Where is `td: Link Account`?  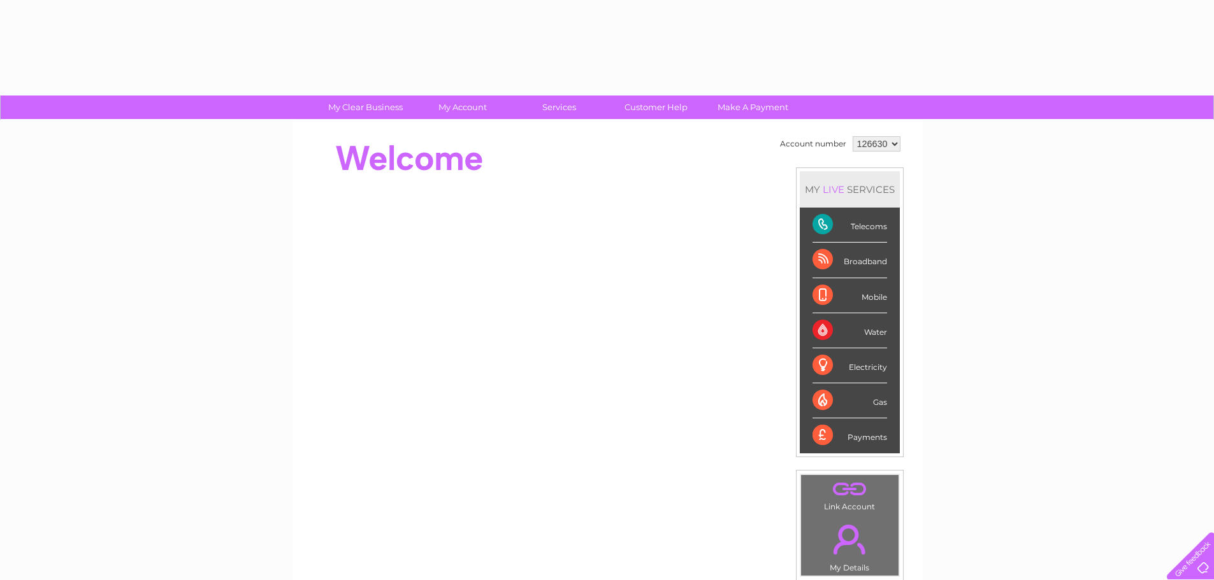
td: Link Account is located at coordinates (849, 494).